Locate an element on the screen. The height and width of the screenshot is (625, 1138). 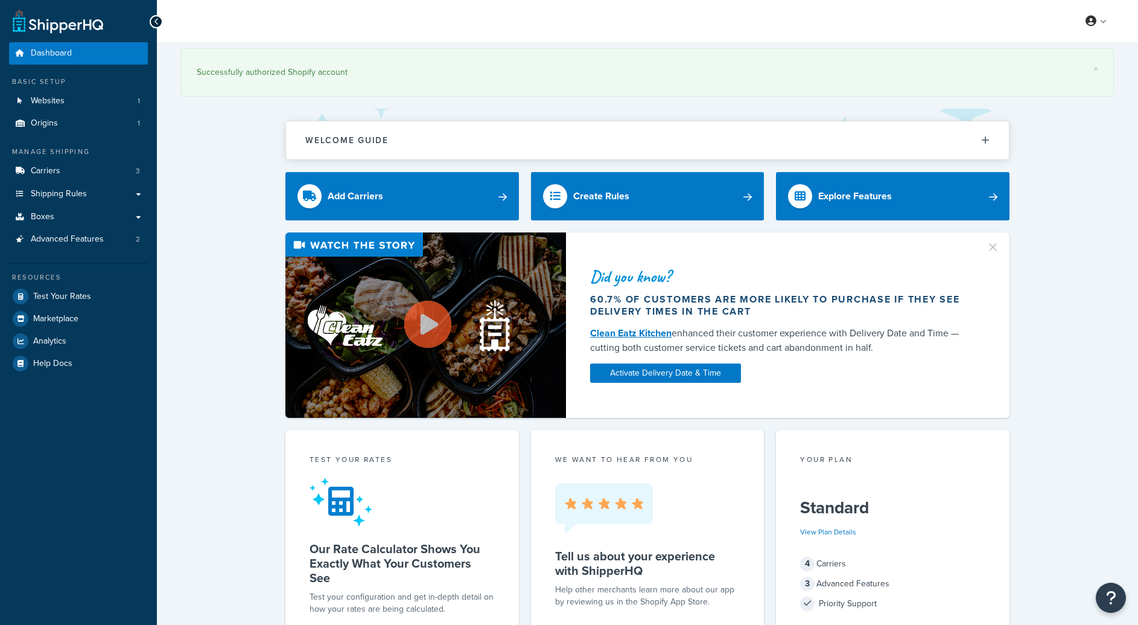
div: enhanced their customer experience with Delivery Date and Time — cutting both customer service ti... is located at coordinates (781, 340).